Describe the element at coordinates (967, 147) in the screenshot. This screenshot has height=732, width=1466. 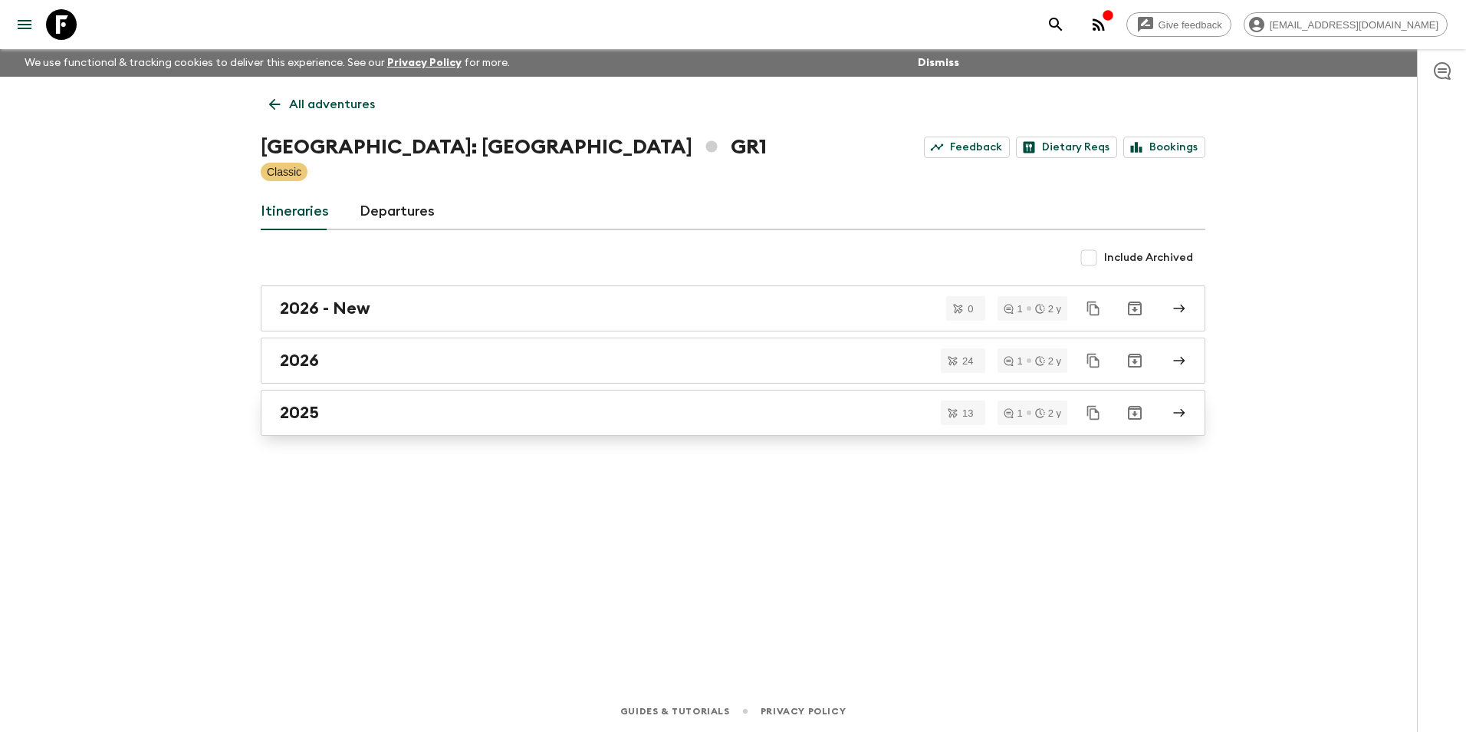
I see `a: Feedback` at that location.